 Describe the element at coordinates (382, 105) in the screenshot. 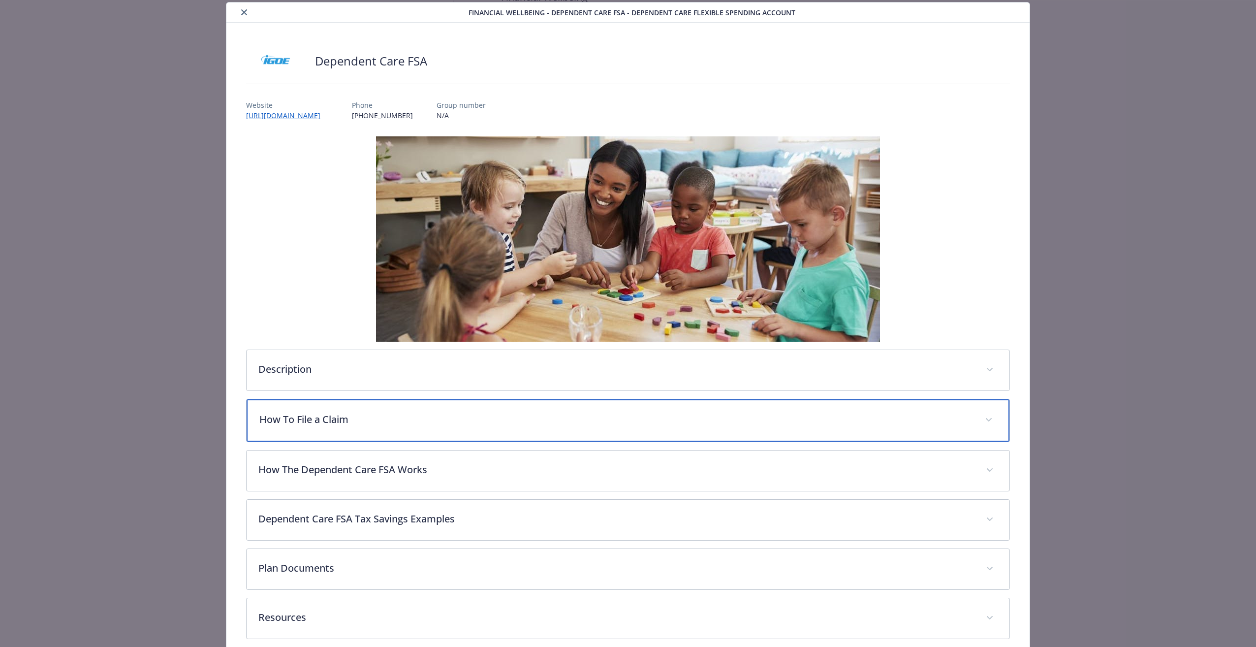

I see `p: Phone` at that location.